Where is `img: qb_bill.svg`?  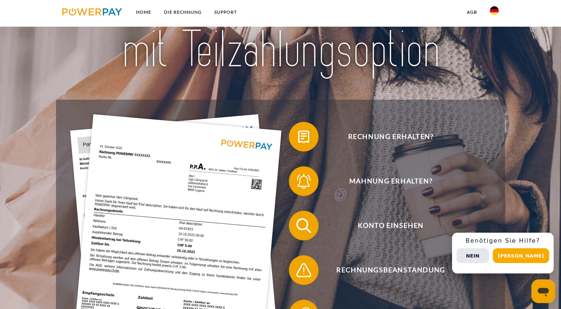
img: qb_bill.svg is located at coordinates (304, 137).